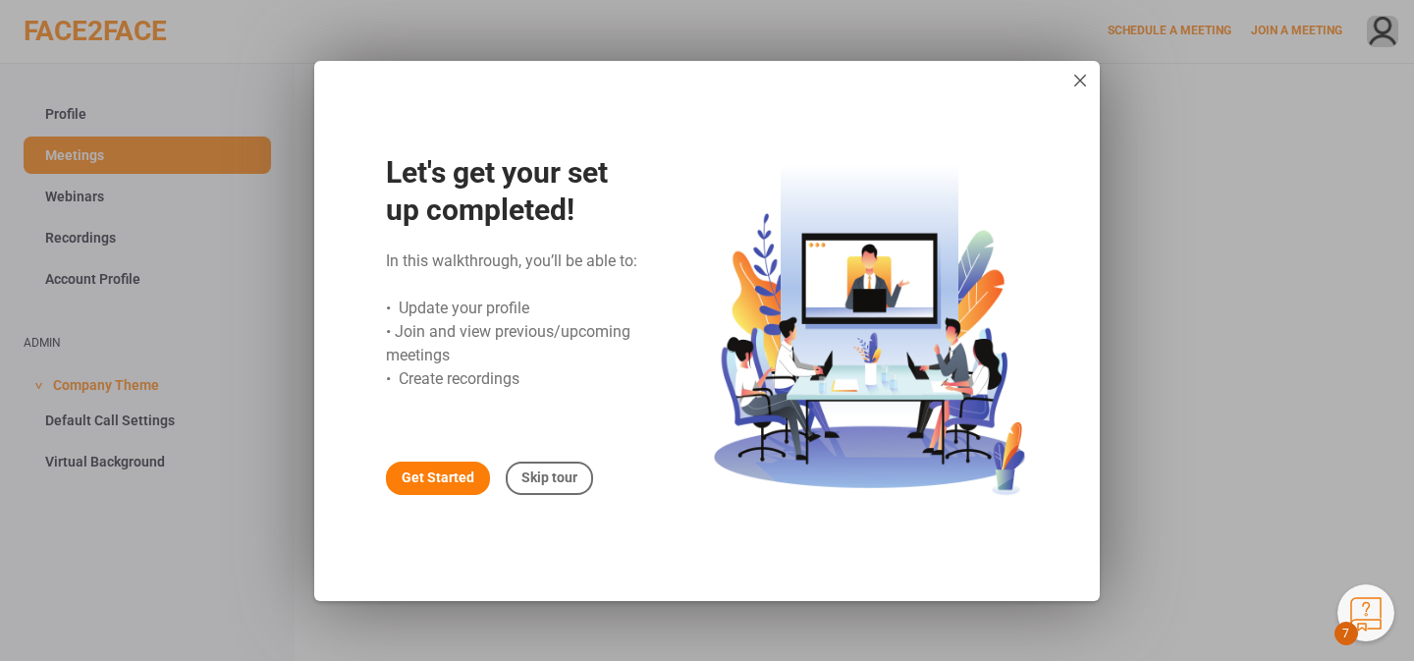  I want to click on div: Skip tour, so click(549, 478).